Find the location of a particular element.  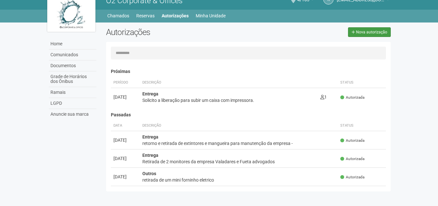

a: Documentos is located at coordinates (73, 66).